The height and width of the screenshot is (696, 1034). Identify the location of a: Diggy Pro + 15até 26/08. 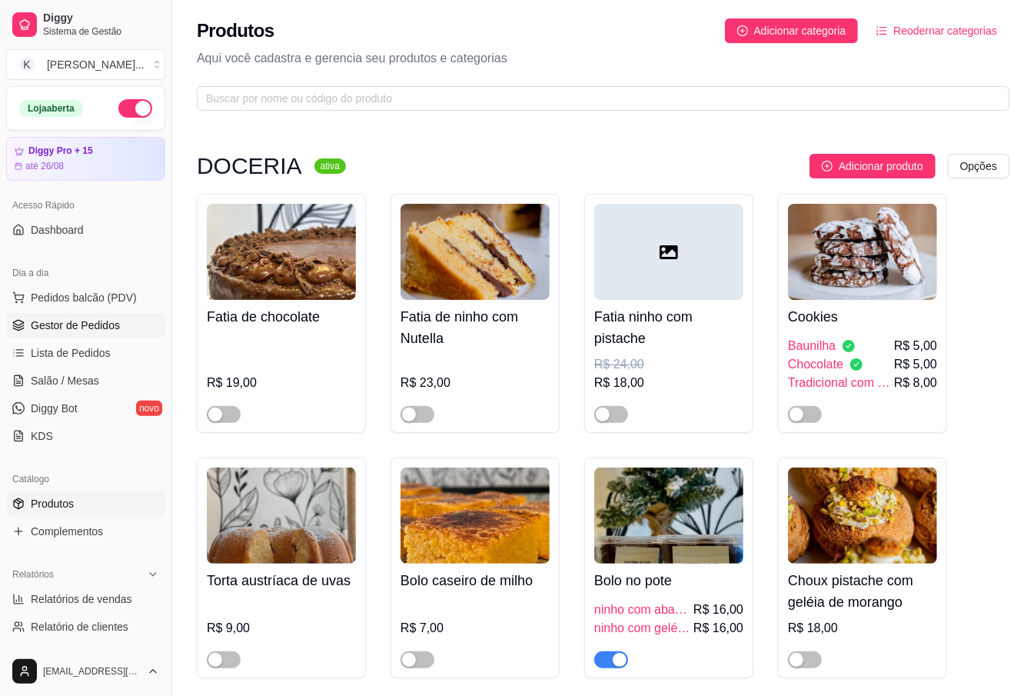
(85, 158).